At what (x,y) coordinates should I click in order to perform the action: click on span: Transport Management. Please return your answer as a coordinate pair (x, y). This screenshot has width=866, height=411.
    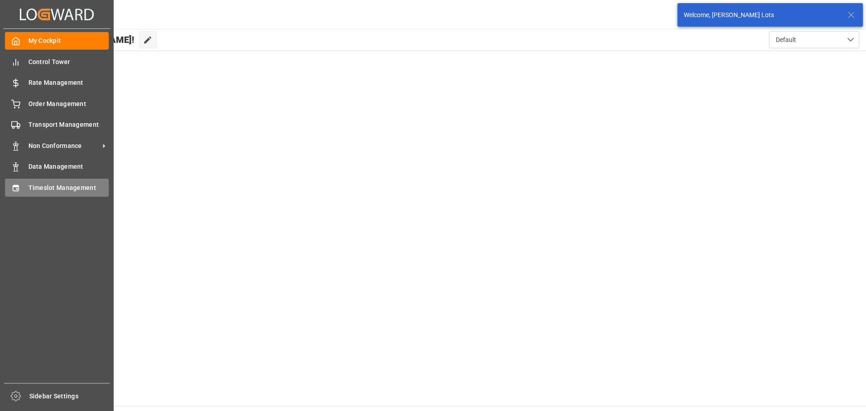
    Looking at the image, I should click on (69, 124).